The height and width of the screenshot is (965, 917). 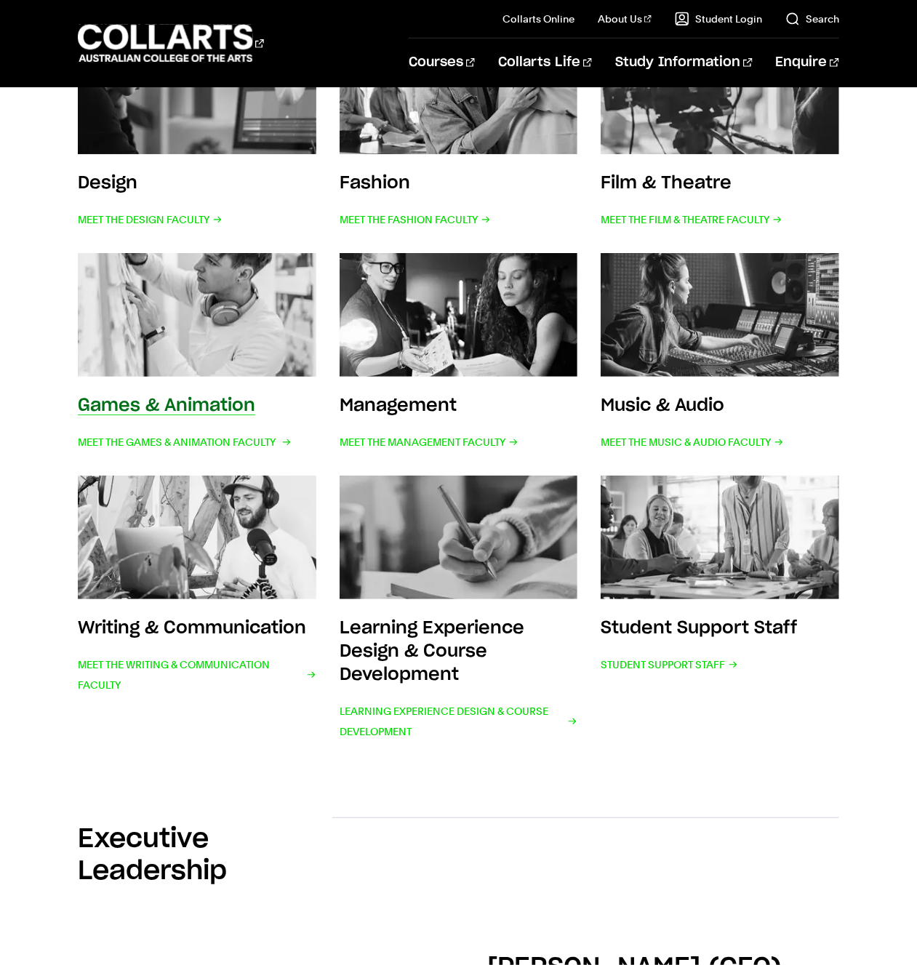 What do you see at coordinates (720, 130) in the screenshot?
I see `a: Film & Theatre Meet the Film & Theatre Faculty` at bounding box center [720, 130].